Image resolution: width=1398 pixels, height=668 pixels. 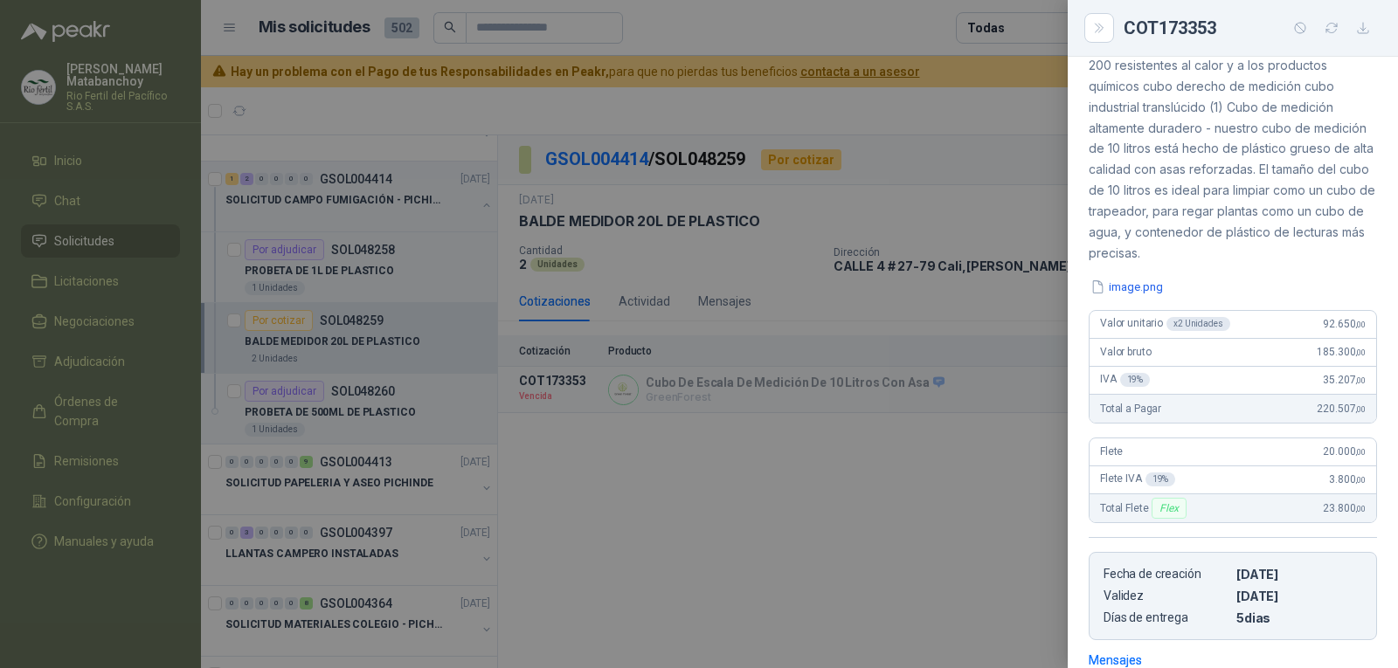 I want to click on div: x 2 Unidades, so click(x=1198, y=324).